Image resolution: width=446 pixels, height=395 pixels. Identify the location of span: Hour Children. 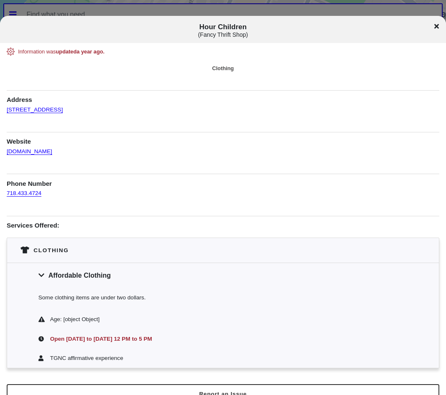
(223, 30).